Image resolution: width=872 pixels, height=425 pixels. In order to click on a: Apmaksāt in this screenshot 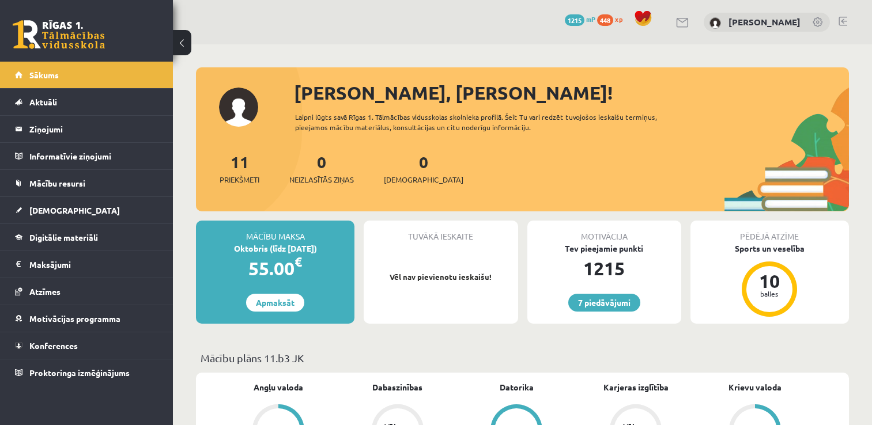, I will do `click(275, 302)`.